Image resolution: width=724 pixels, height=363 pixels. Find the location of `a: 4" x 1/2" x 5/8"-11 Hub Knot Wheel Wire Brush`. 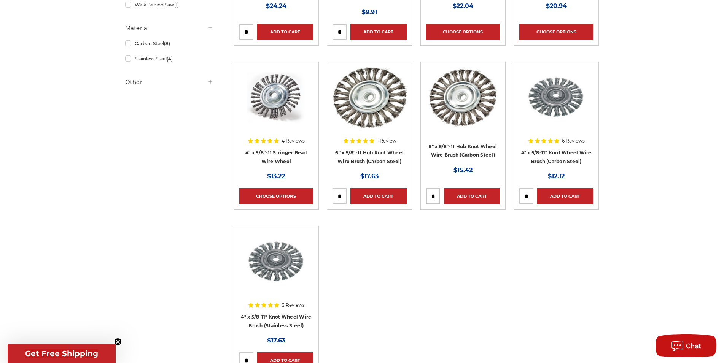

a: 4" x 1/2" x 5/8"-11 Hub Knot Wheel Wire Brush is located at coordinates (556, 116).